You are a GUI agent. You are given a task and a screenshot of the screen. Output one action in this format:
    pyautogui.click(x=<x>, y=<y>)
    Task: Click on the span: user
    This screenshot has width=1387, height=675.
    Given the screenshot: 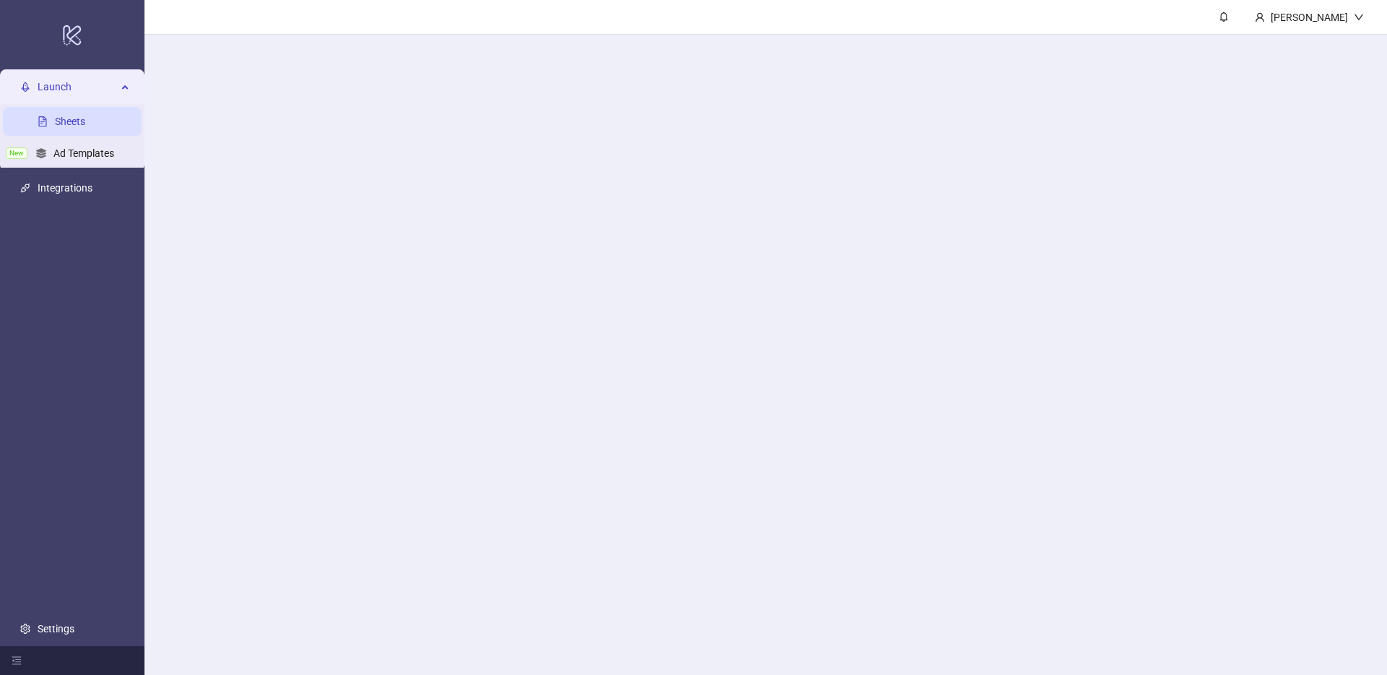 What is the action you would take?
    pyautogui.click(x=1260, y=17)
    